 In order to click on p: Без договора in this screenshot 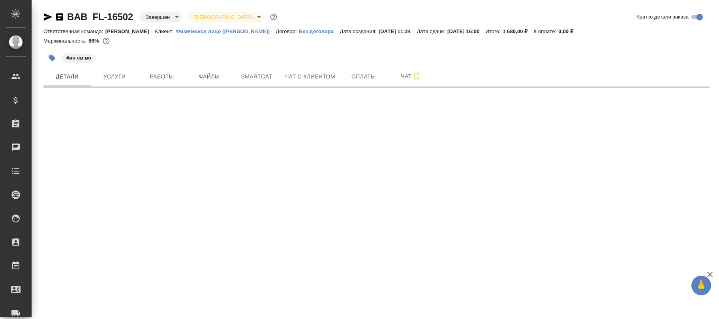, I will do `click(319, 31)`.